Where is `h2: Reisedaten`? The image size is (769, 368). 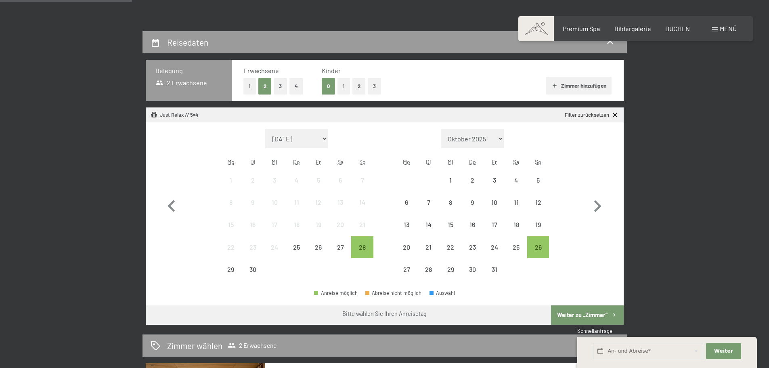
h2: Reisedaten is located at coordinates (188, 42).